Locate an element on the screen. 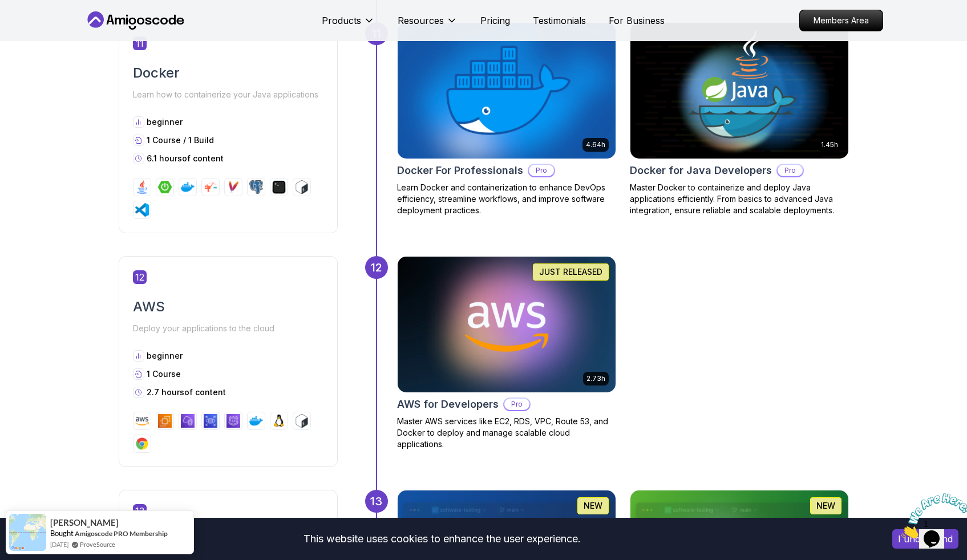  div: 12 is located at coordinates (376, 268).